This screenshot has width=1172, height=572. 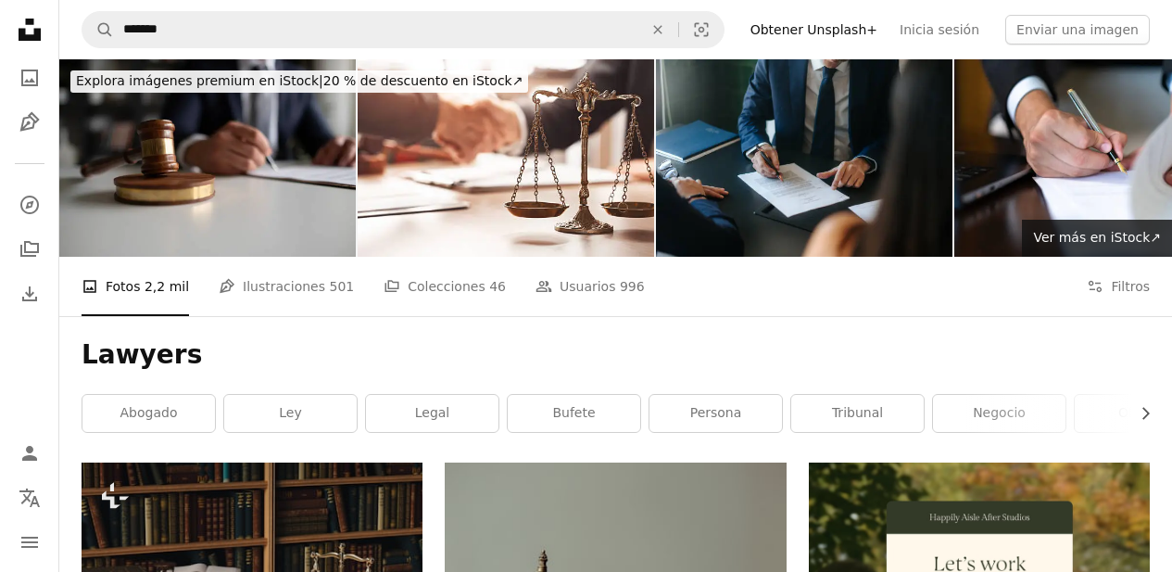 I want to click on span: 46, so click(x=498, y=286).